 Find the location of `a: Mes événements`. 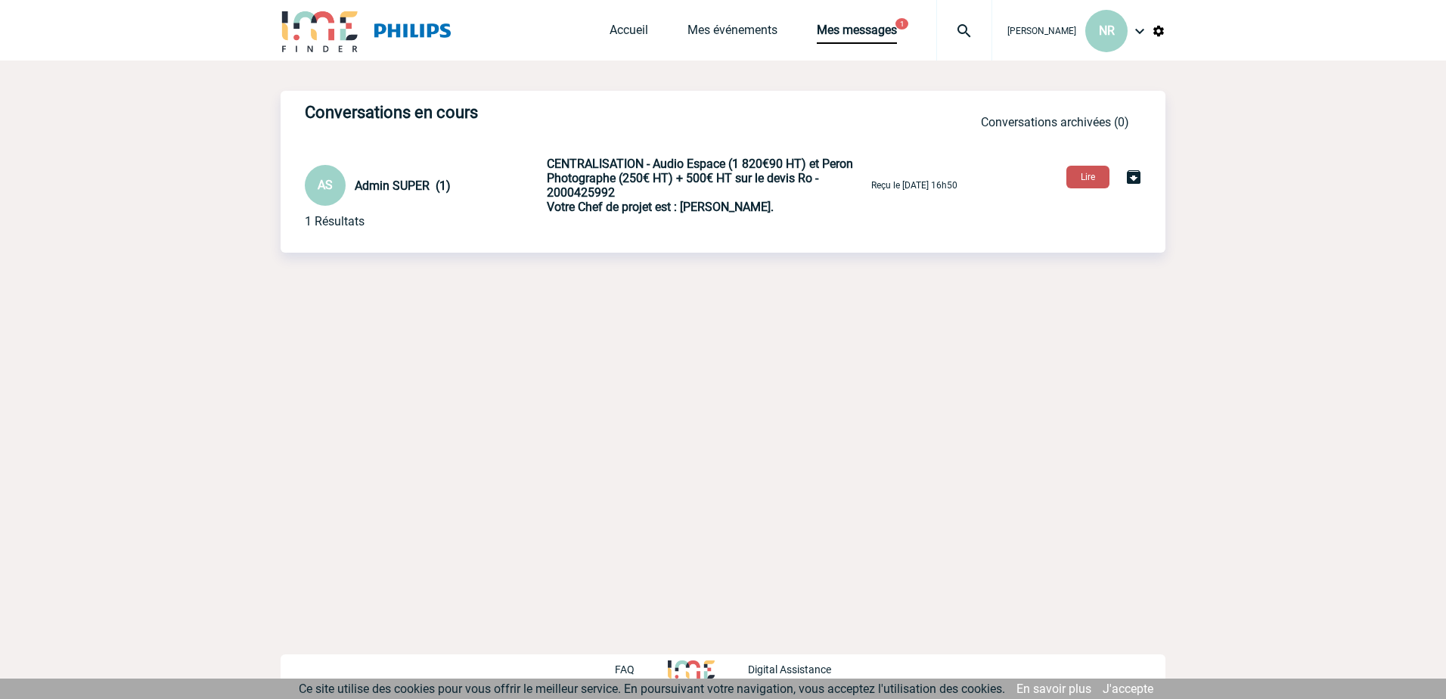

a: Mes événements is located at coordinates (732, 33).